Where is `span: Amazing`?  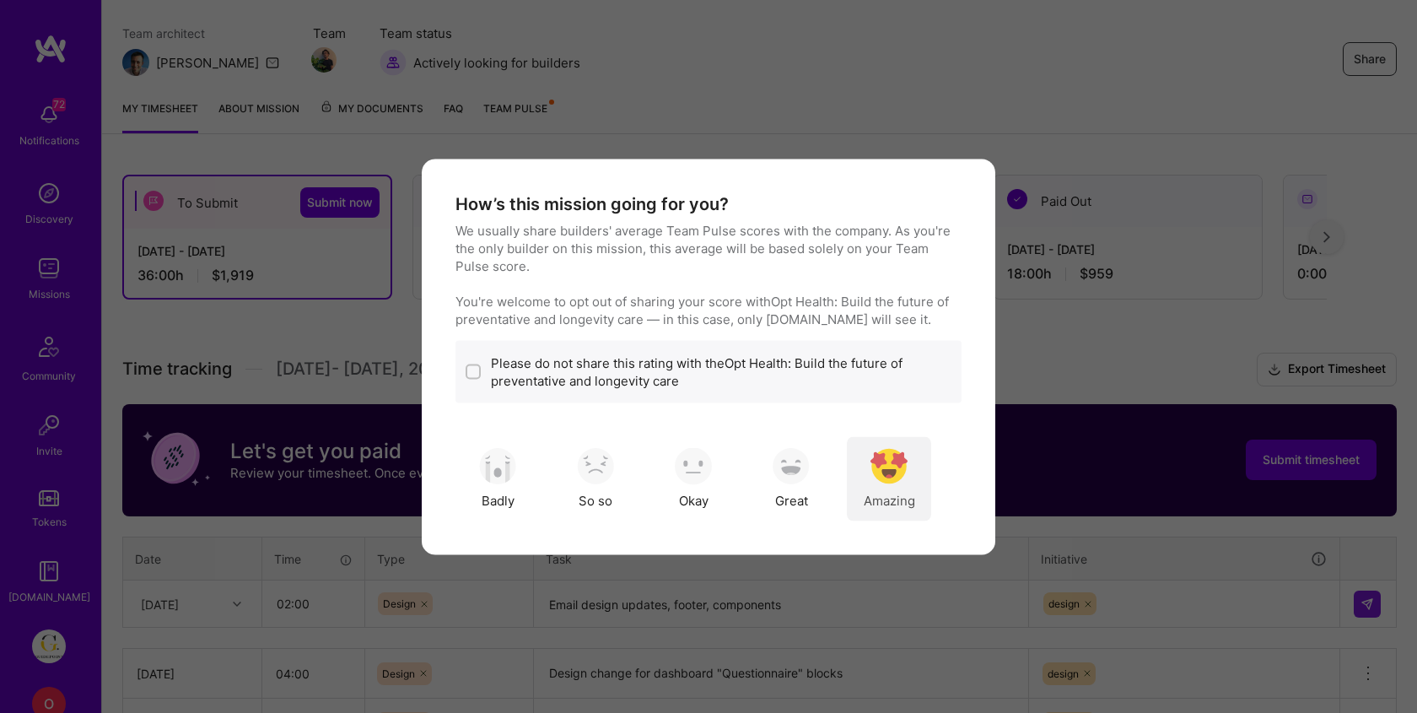
span: Amazing is located at coordinates (889, 500).